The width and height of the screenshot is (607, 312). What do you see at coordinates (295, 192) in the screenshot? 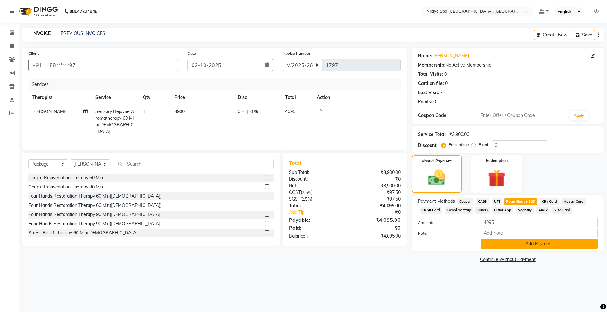
I see `span: CGST` at bounding box center [295, 192].